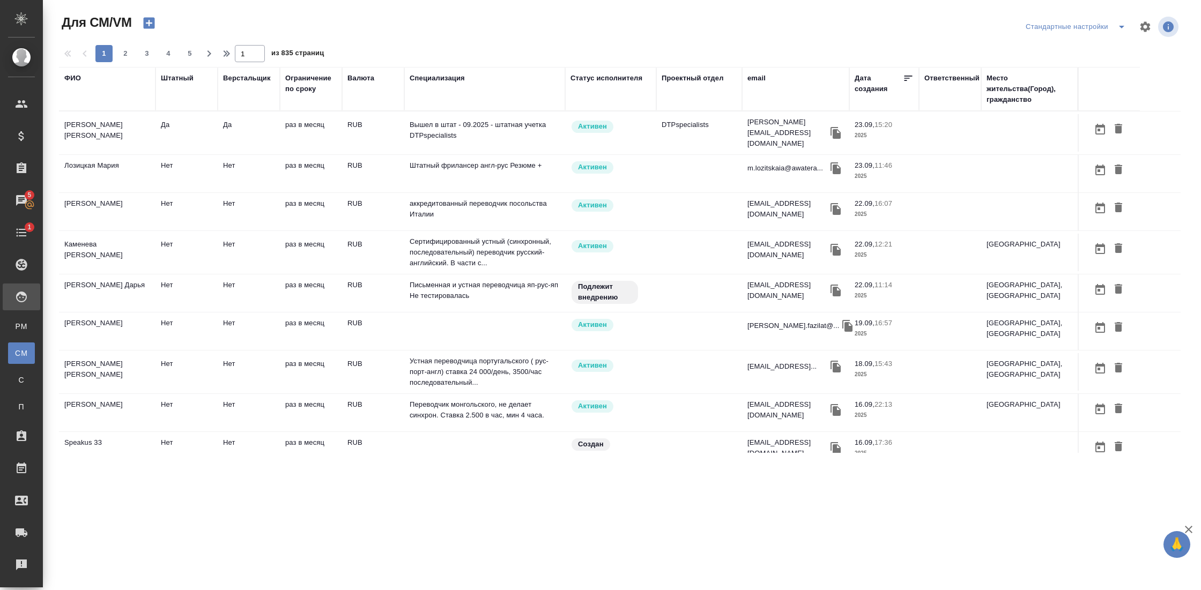 The width and height of the screenshot is (1201, 590). What do you see at coordinates (611, 292) in the screenshot?
I see `div: Свежая кровь: на первые 3 заказа по тематике ставь редактора и фиксируй оценки` at bounding box center [611, 292].